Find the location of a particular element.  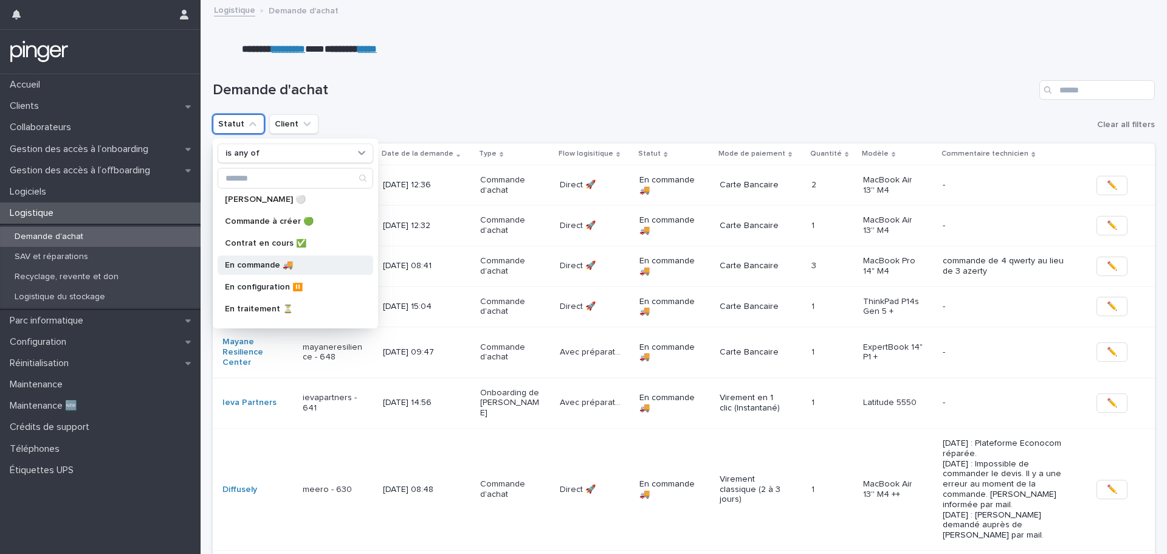

p: Commentaire technicien is located at coordinates (984, 154).